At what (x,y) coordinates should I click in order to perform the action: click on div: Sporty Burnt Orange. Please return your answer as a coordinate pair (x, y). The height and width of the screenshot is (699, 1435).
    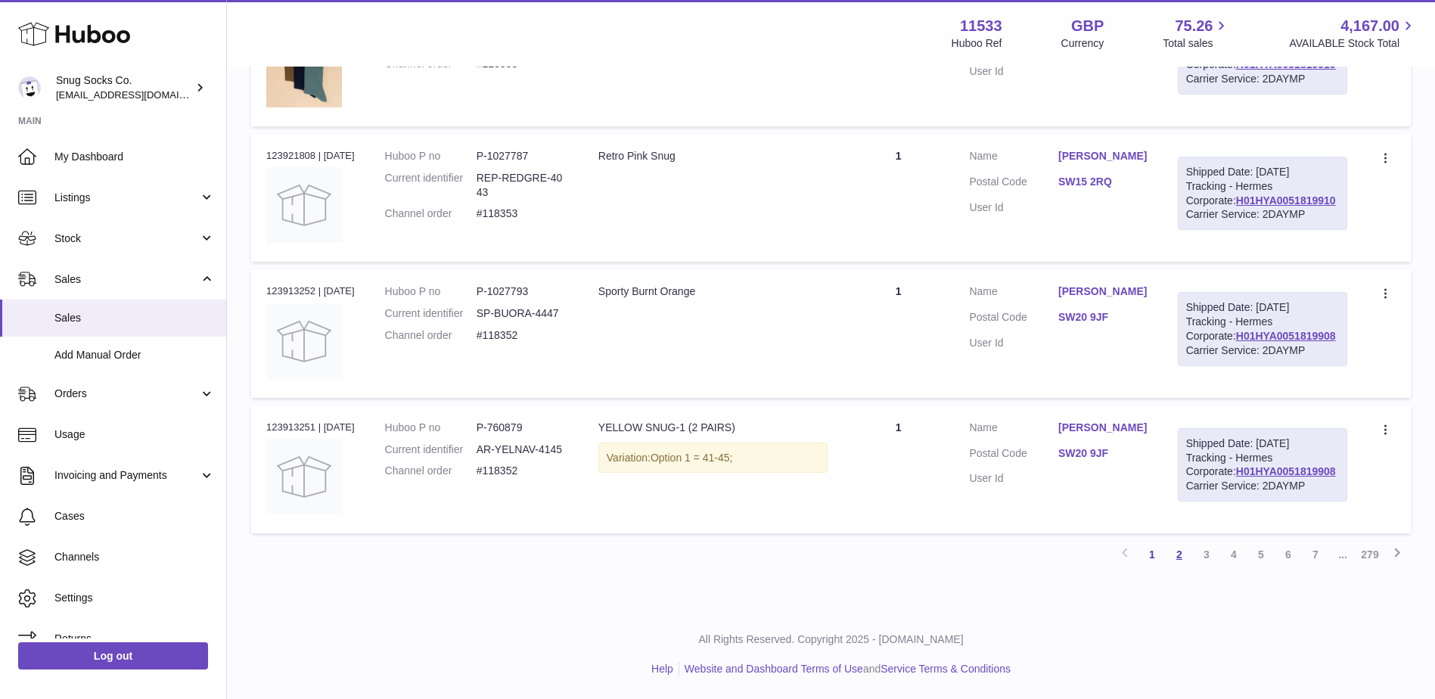
    Looking at the image, I should click on (713, 291).